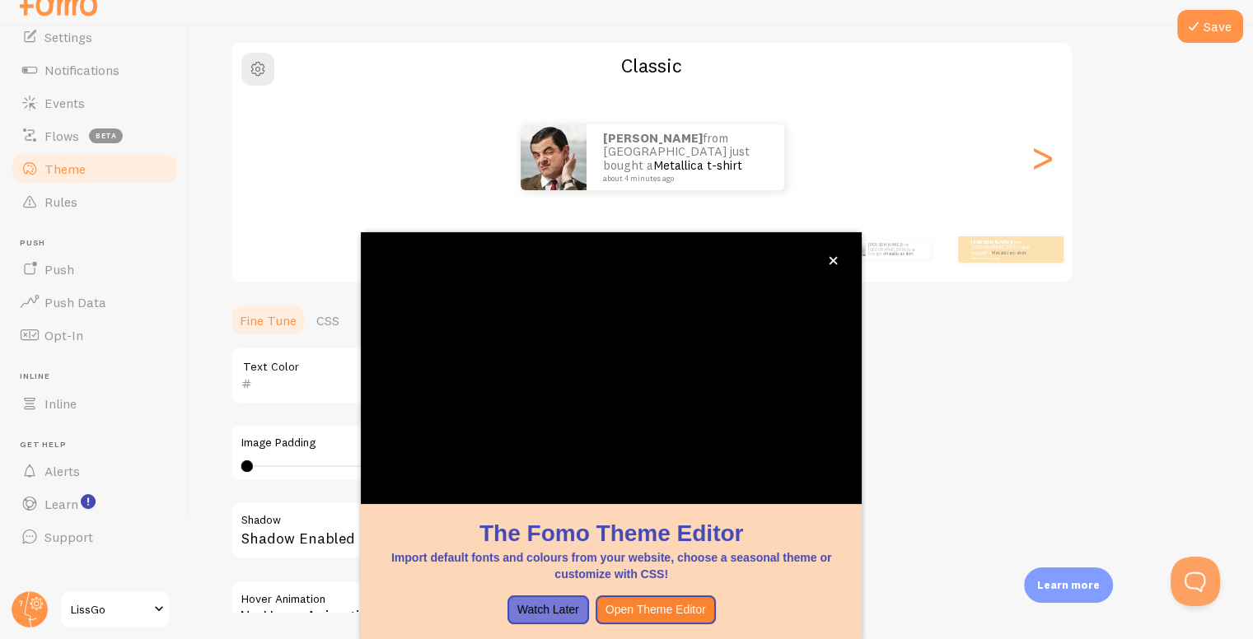  I want to click on span: Get Help, so click(100, 445).